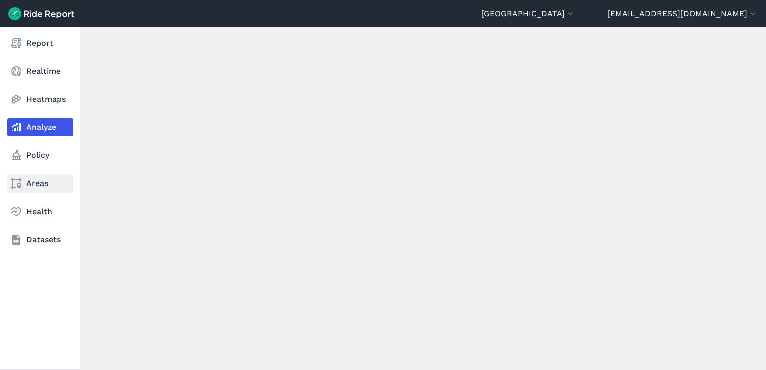 This screenshot has height=370, width=766. Describe the element at coordinates (40, 211) in the screenshot. I see `a: Health` at that location.